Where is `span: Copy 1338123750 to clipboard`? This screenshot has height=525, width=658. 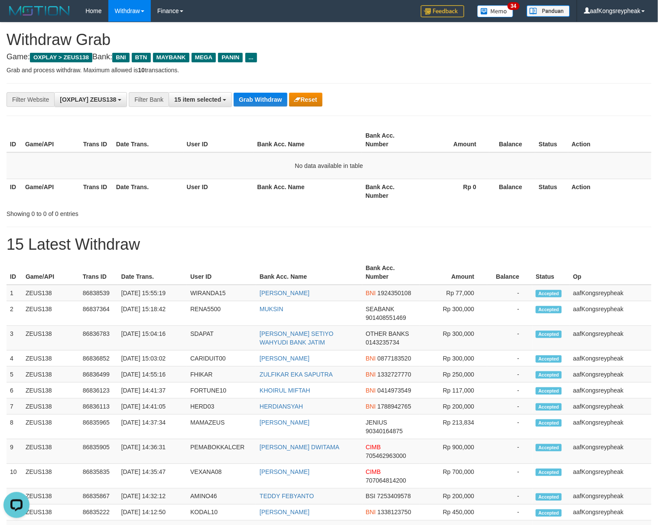 span: Copy 1338123750 to clipboard is located at coordinates (394, 513).